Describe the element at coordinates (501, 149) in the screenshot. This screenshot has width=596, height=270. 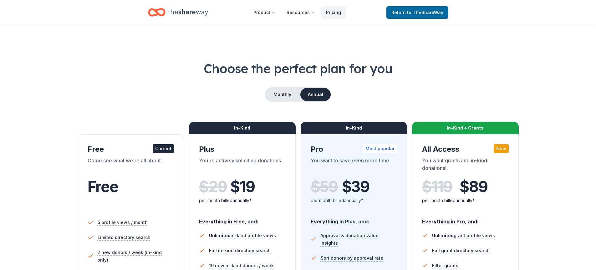
I see `div: New` at that location.